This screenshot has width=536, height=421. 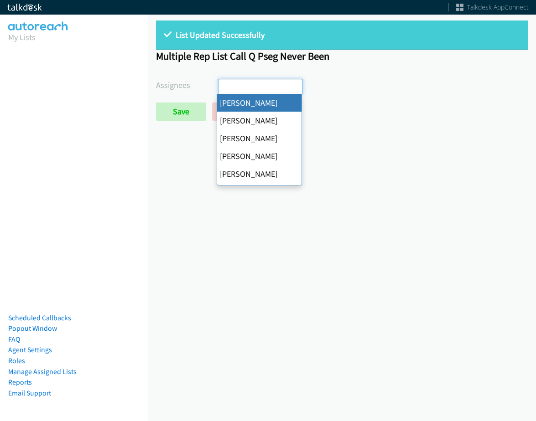 I want to click on a: Manage Assigned Lists, so click(x=42, y=371).